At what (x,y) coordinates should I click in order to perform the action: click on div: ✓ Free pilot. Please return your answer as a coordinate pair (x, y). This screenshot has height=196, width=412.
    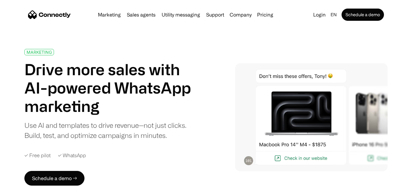
    Looking at the image, I should click on (38, 155).